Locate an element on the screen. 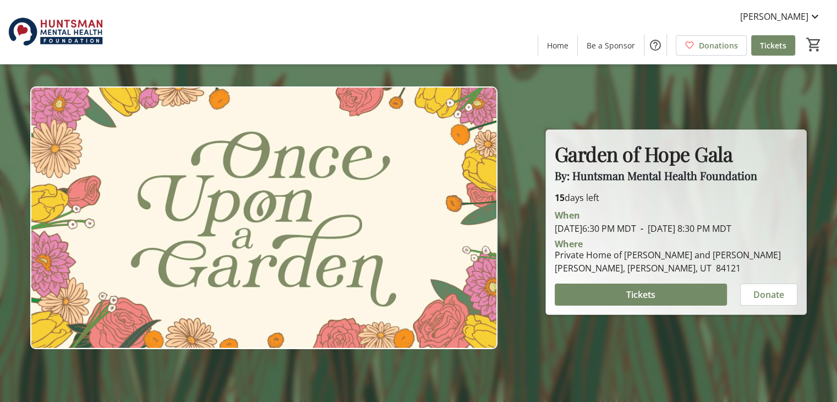 The height and width of the screenshot is (402, 837). a: Home is located at coordinates (558, 45).